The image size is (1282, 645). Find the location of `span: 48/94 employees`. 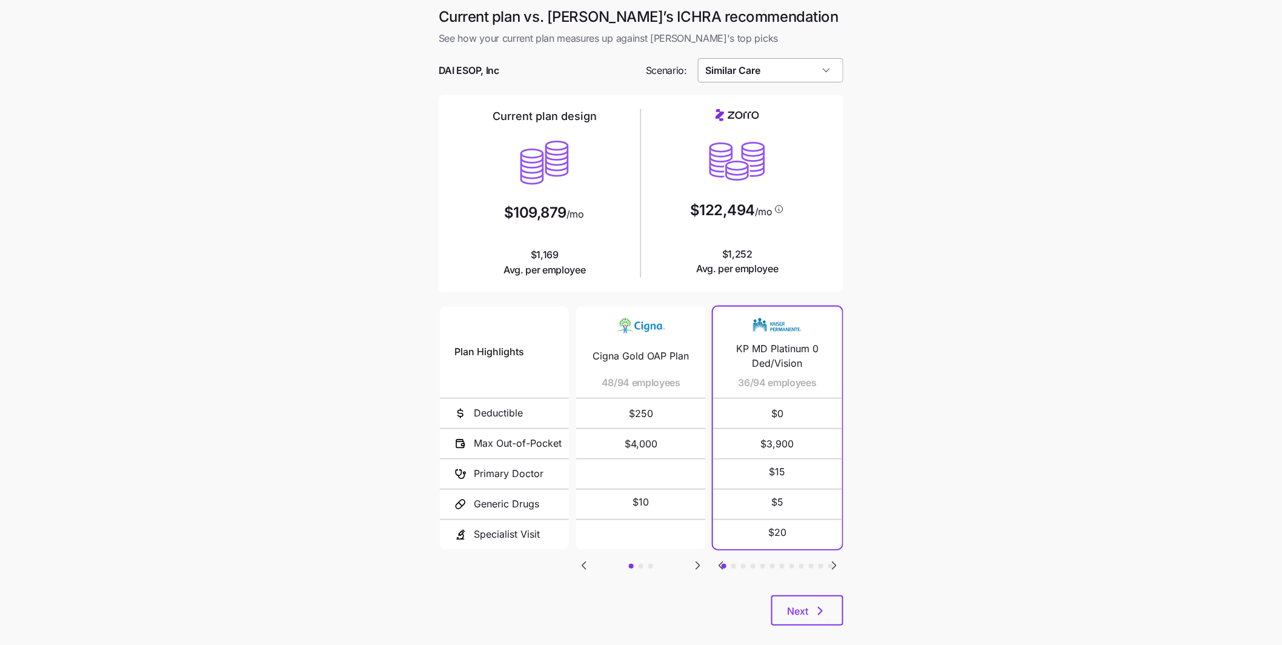

span: 48/94 employees is located at coordinates (641, 382).